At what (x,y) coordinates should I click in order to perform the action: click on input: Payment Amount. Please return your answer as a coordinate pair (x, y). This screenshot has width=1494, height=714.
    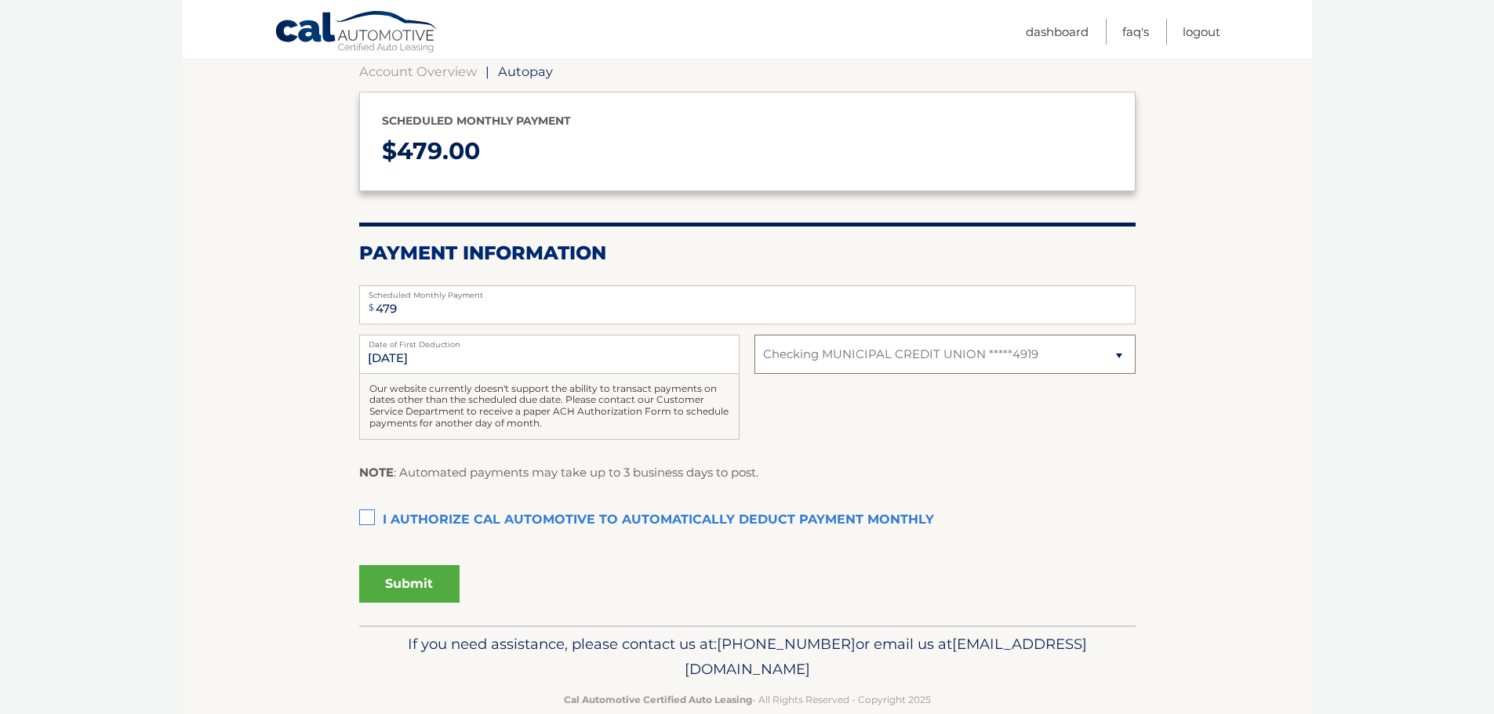
    Looking at the image, I should click on (747, 305).